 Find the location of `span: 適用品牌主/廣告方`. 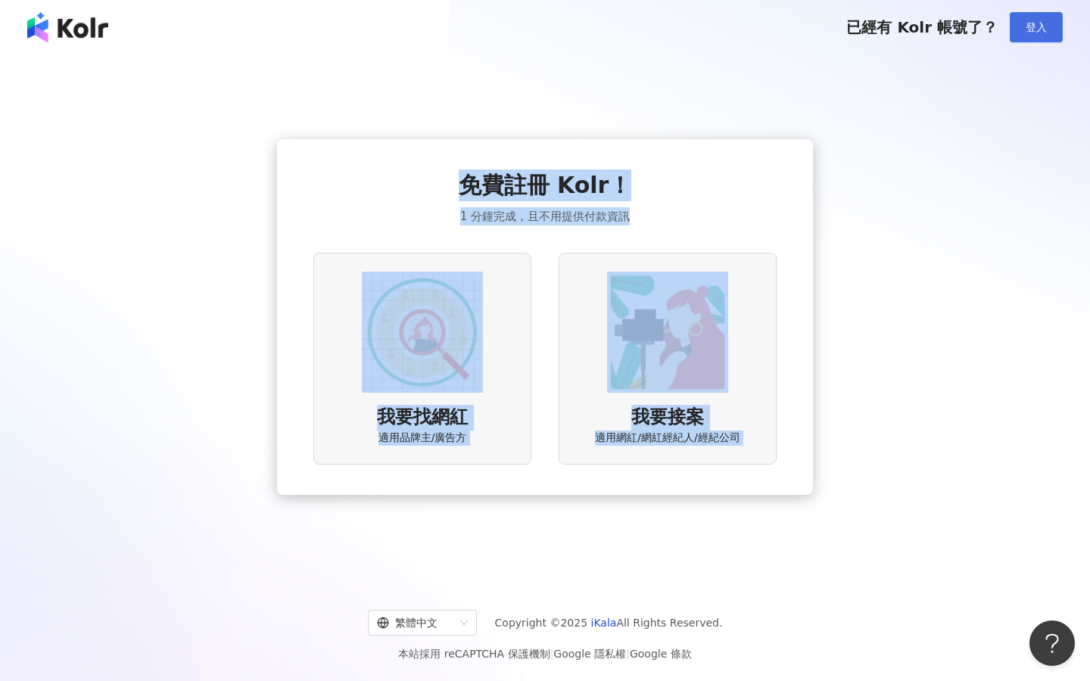

span: 適用品牌主/廣告方 is located at coordinates (422, 438).